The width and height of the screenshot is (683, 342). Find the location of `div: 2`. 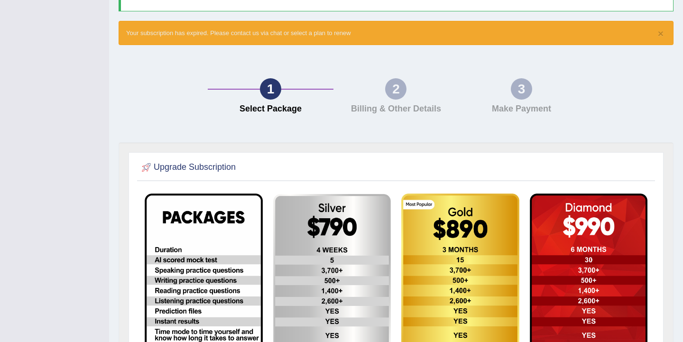

div: 2 is located at coordinates (396, 89).